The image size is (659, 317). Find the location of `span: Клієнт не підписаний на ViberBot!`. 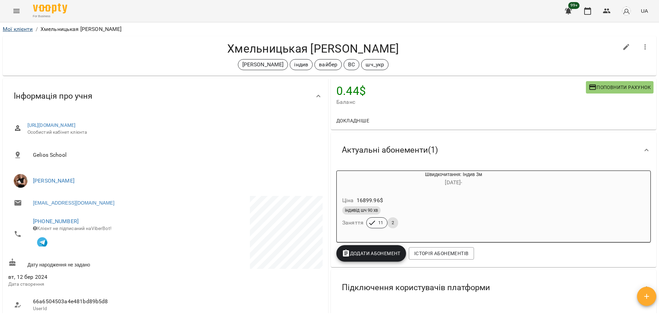

span: Клієнт не підписаний на ViberBot! is located at coordinates (72, 228).